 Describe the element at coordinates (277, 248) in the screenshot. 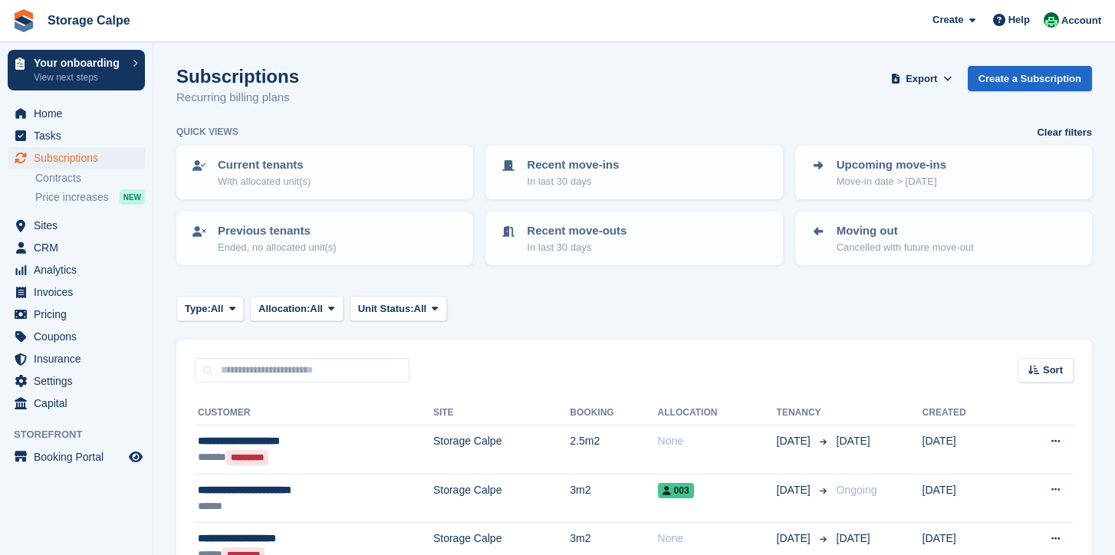

I see `p: Ended, no allocated unit(s)` at that location.